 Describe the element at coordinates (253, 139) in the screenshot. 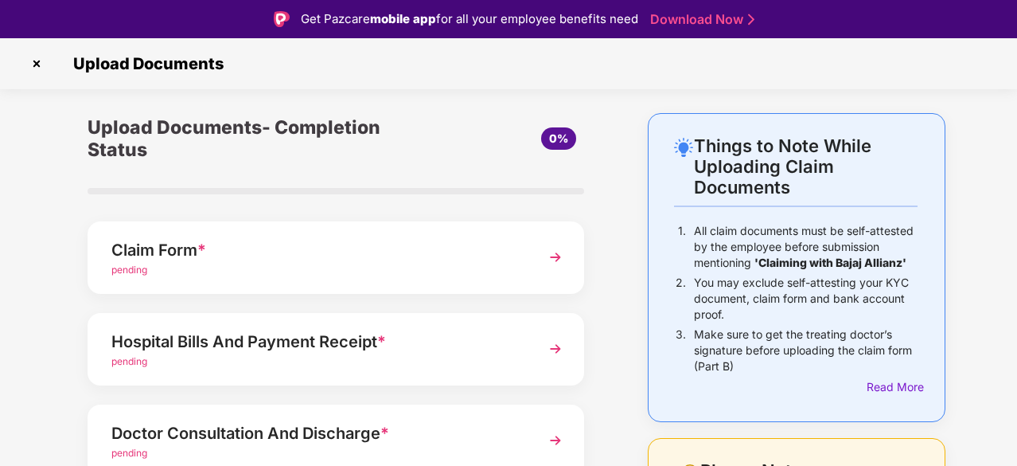

I see `div: Upload Documents- Completion Status` at that location.